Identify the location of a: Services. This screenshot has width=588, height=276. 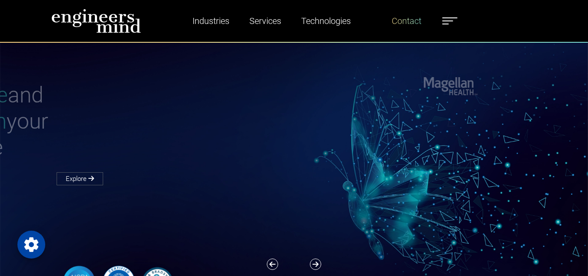
(265, 21).